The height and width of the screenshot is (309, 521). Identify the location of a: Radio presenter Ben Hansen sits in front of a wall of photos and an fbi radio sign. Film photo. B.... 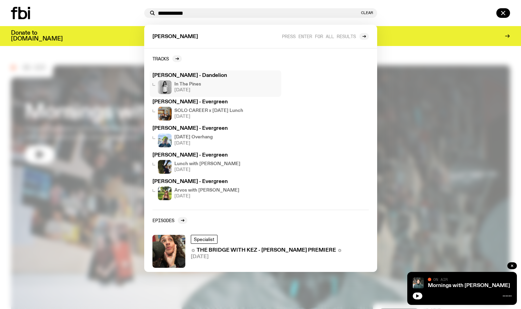
(419, 282).